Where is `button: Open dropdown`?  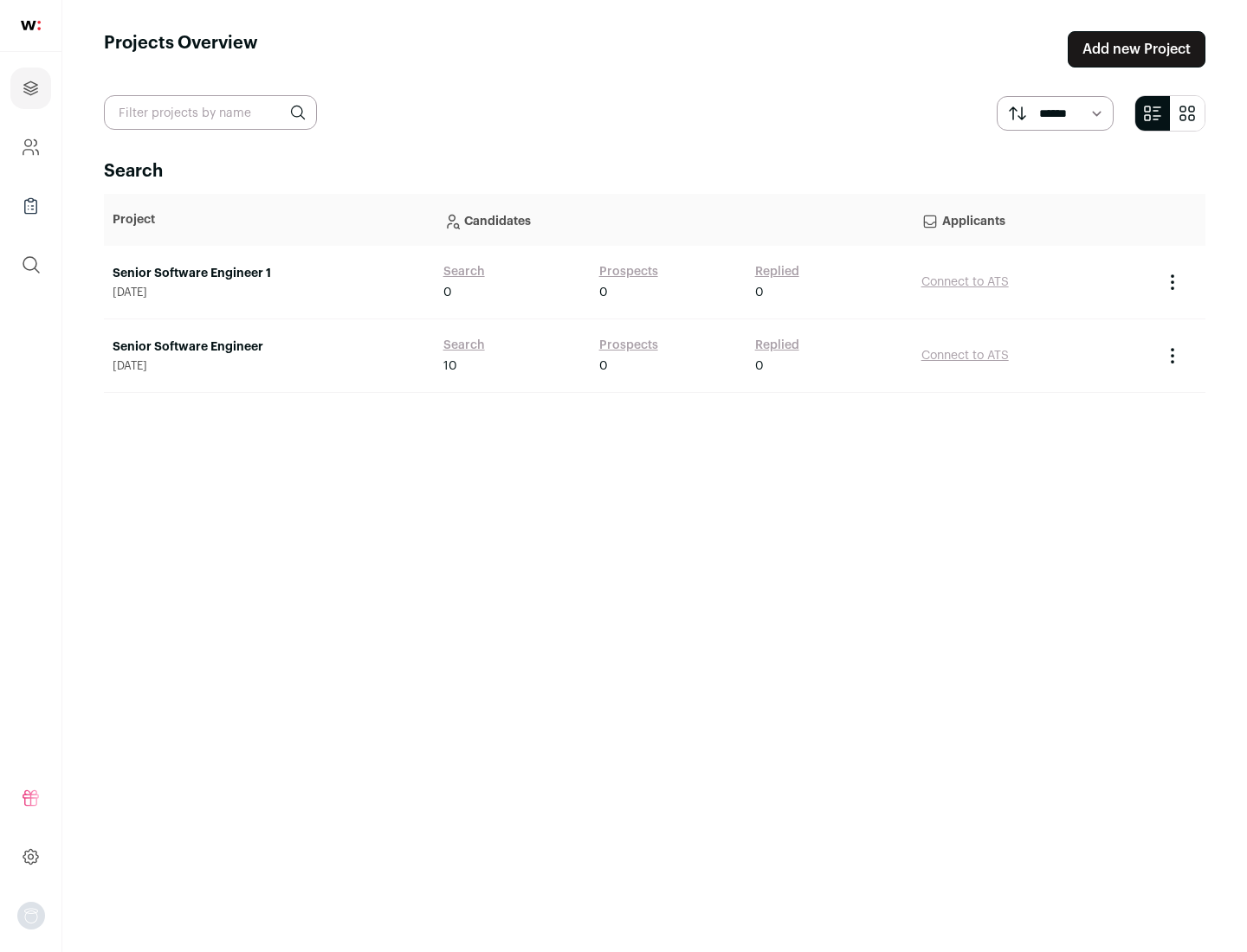
button: Open dropdown is located at coordinates (32, 916).